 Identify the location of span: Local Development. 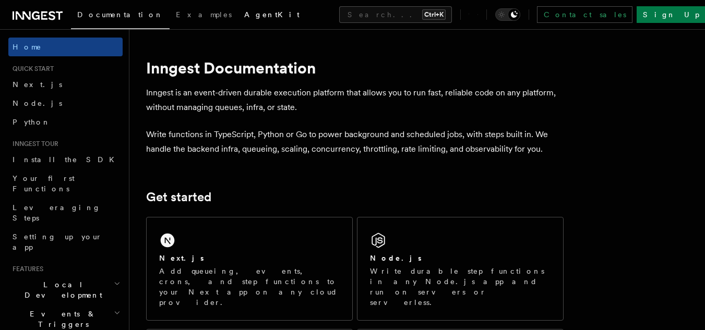
(61, 290).